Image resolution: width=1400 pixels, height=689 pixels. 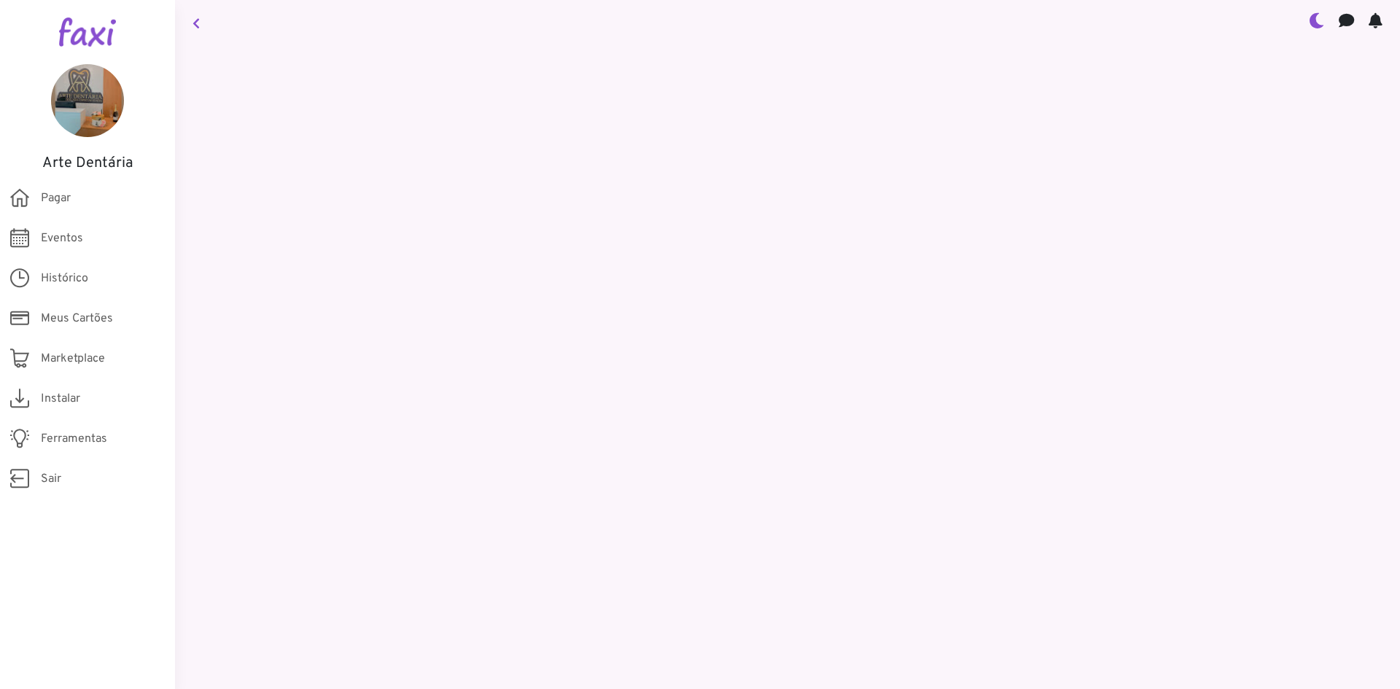 I want to click on h5: Arte Dentária, so click(x=87, y=163).